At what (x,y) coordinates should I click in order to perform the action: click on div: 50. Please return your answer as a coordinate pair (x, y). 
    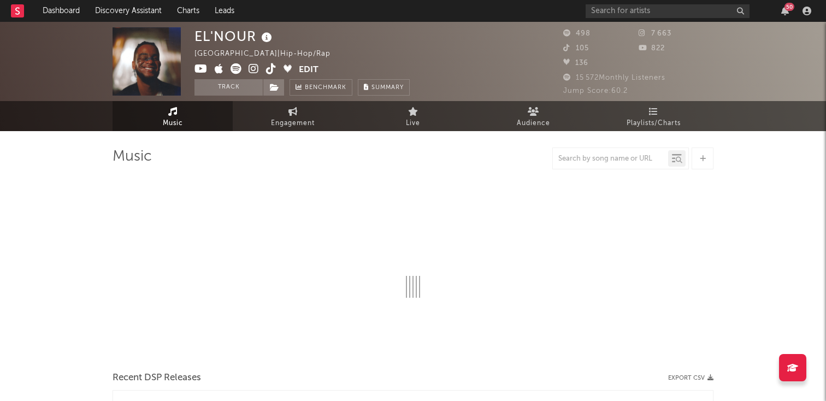
    Looking at the image, I should click on (789, 7).